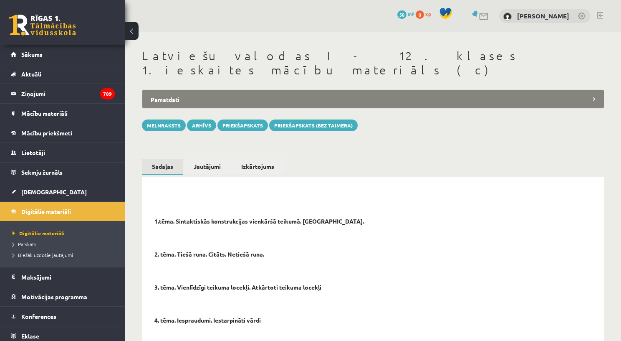 Image resolution: width=621 pixels, height=341 pixels. I want to click on a: Priekšapskats (bez taimera), so click(314, 125).